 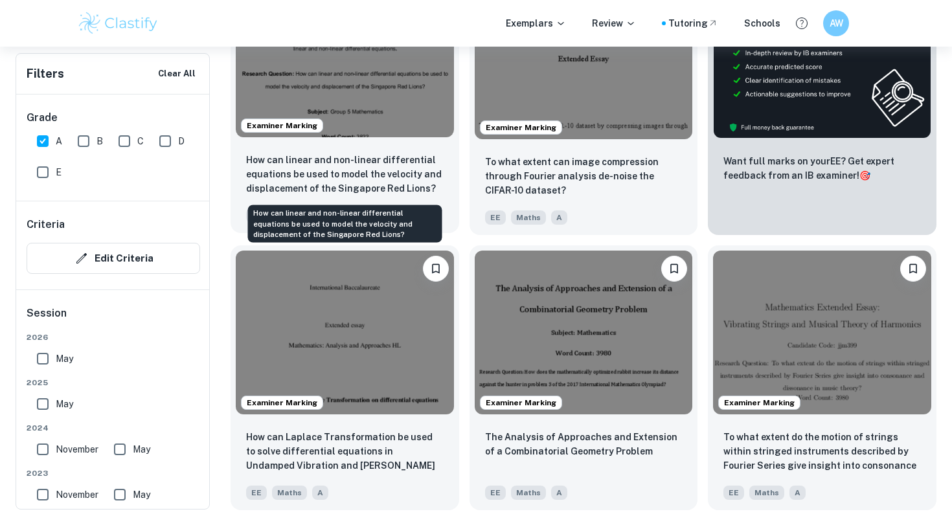 What do you see at coordinates (822, 377) in the screenshot?
I see `a: Examiner MarkingBookmarkTo what extent do the motion of strings within stringed instruments descr...` at bounding box center [822, 377].